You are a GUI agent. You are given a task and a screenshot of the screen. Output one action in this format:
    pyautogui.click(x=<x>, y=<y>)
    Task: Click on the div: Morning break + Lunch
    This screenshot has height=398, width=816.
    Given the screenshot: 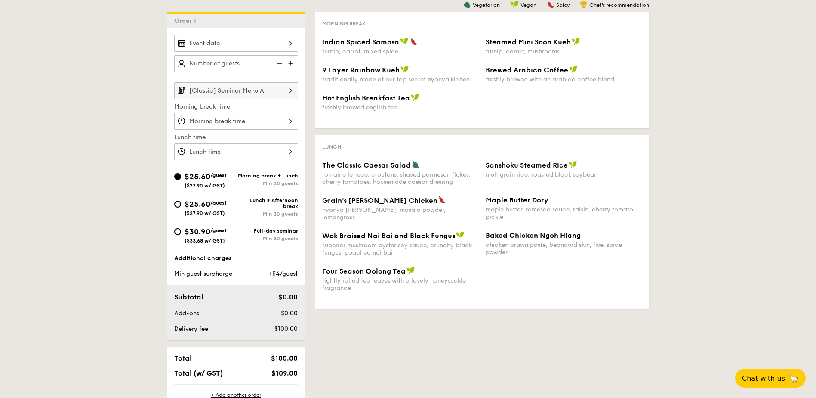 What is the action you would take?
    pyautogui.click(x=267, y=176)
    